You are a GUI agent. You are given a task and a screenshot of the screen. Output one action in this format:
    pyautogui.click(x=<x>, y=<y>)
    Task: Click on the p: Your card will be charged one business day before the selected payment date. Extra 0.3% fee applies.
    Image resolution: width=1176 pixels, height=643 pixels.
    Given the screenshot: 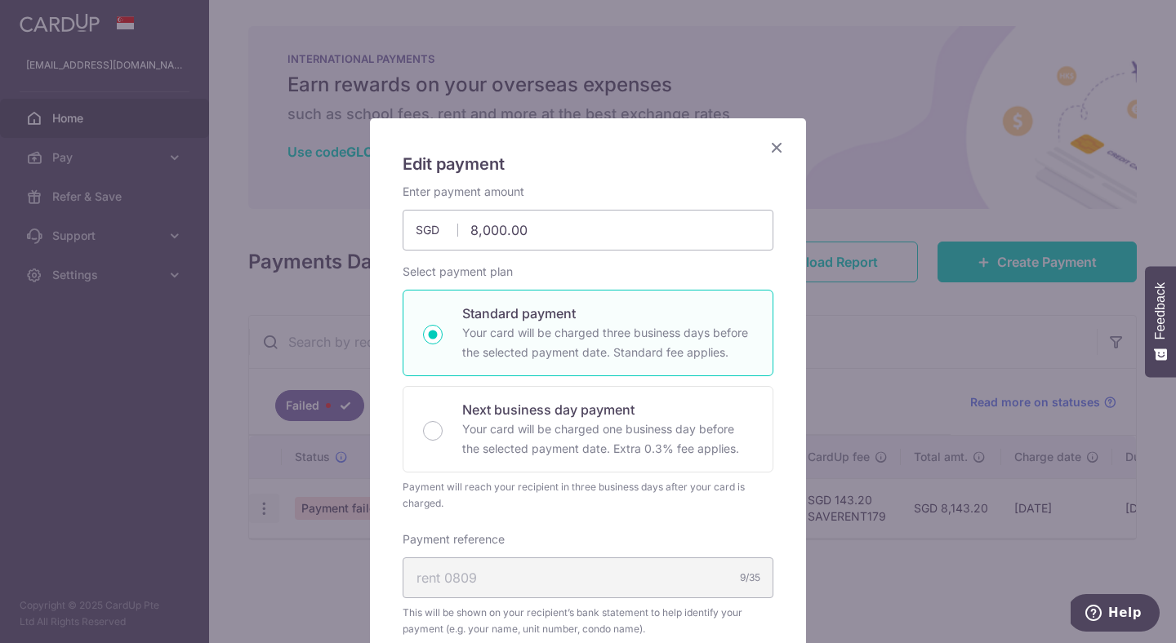 What is the action you would take?
    pyautogui.click(x=607, y=439)
    